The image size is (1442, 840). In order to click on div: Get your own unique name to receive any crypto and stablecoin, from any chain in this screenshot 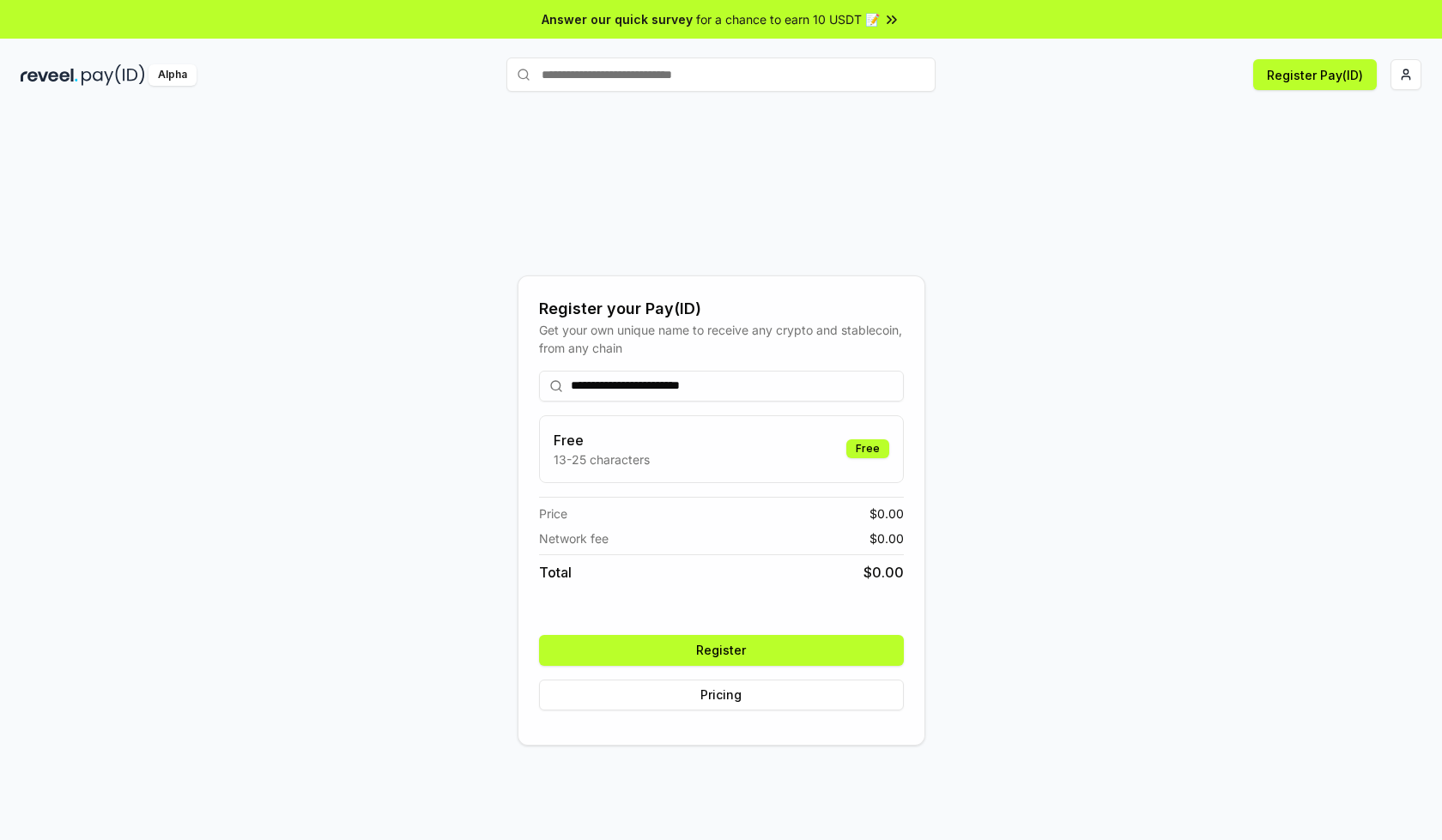, I will do `click(721, 339)`.